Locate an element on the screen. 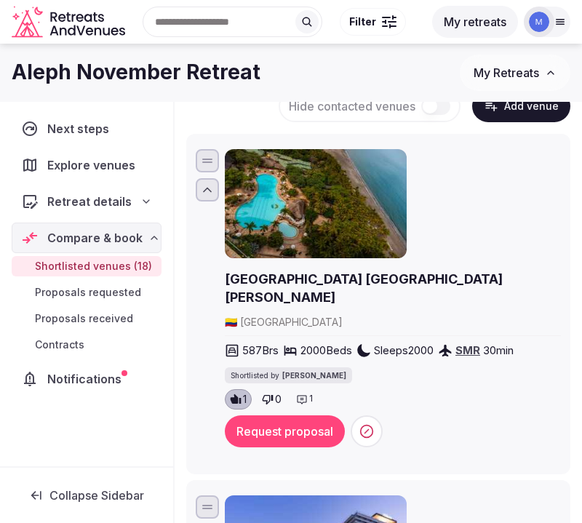  a: Visit the homepage is located at coordinates (70, 22).